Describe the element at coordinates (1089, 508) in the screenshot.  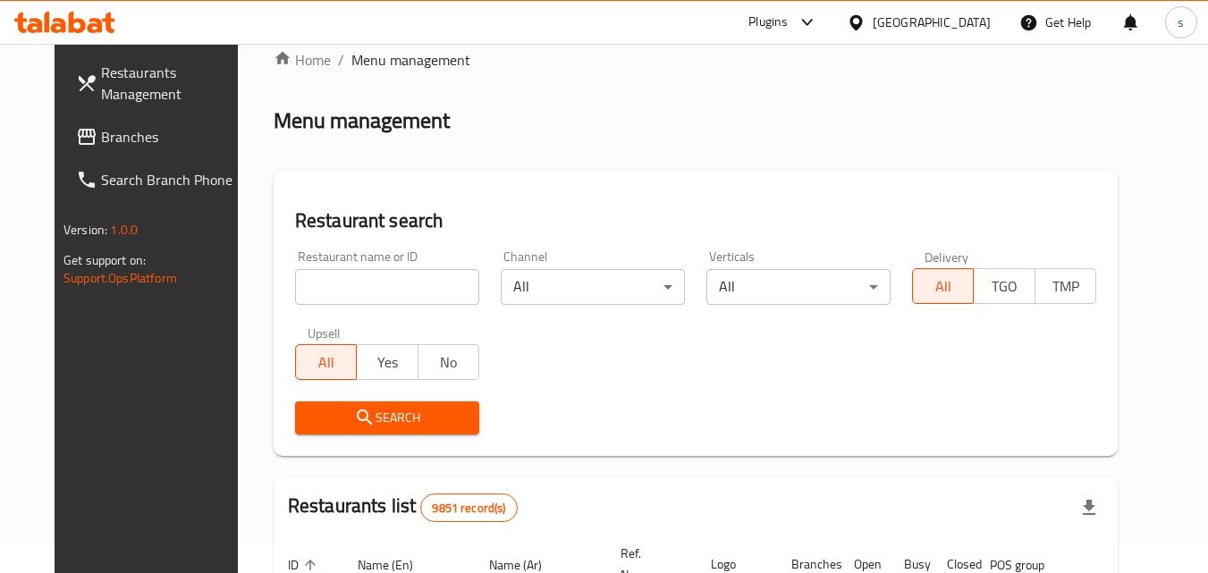
I see `div: Export file` at that location.